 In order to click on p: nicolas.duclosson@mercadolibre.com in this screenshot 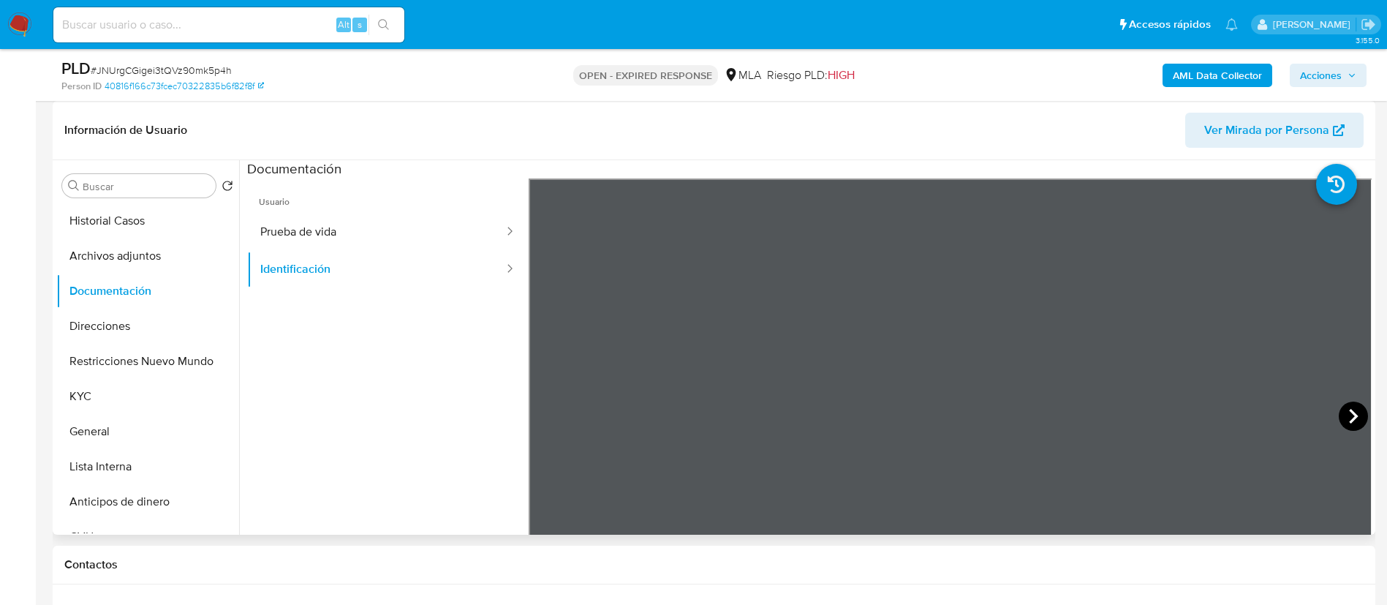, I will do `click(1314, 24)`.